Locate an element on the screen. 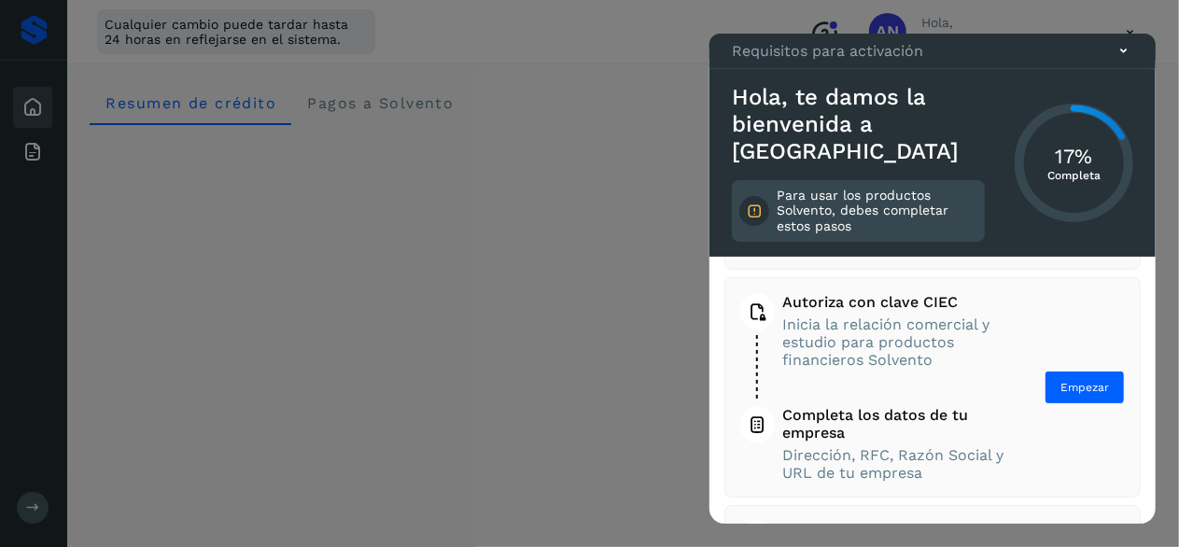  h3: 17% is located at coordinates (1073, 156).